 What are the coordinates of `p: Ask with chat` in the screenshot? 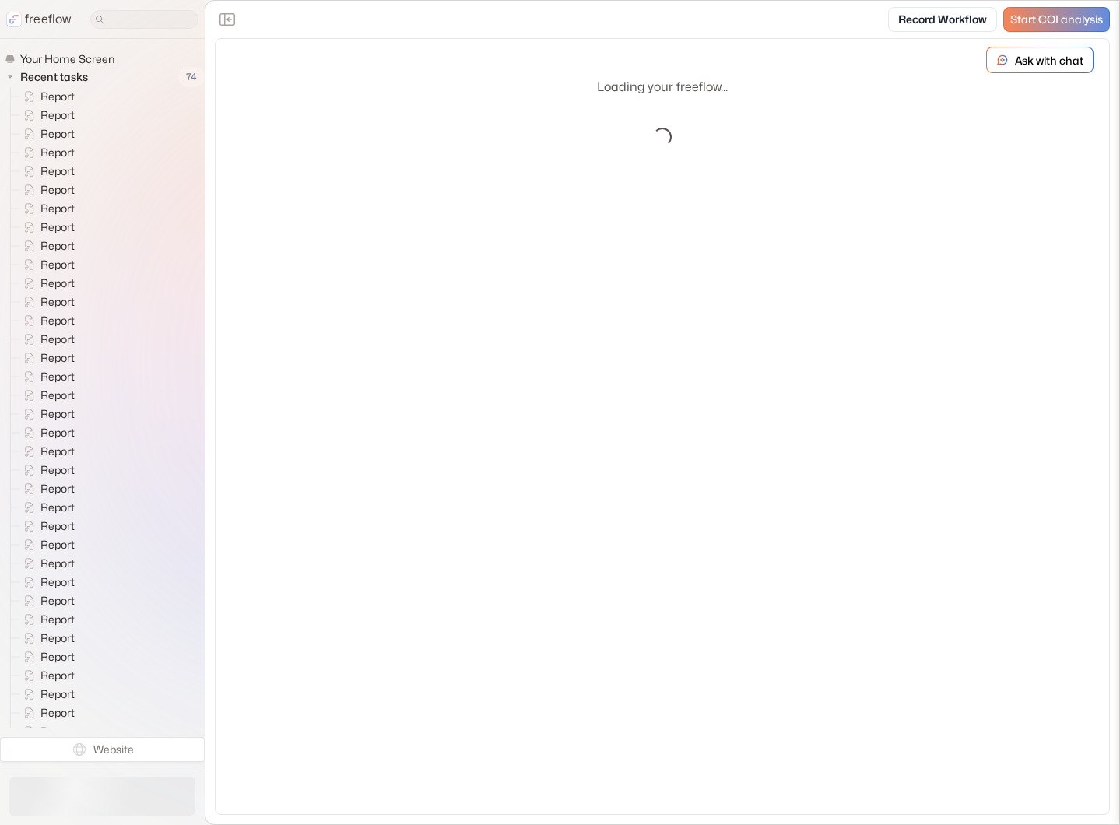 It's located at (1049, 60).